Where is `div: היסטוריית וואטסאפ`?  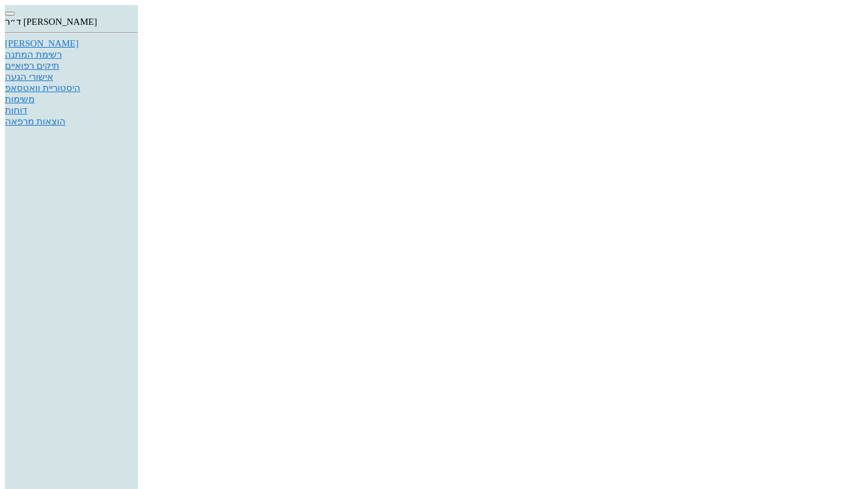
div: היסטוריית וואטסאפ is located at coordinates (71, 88).